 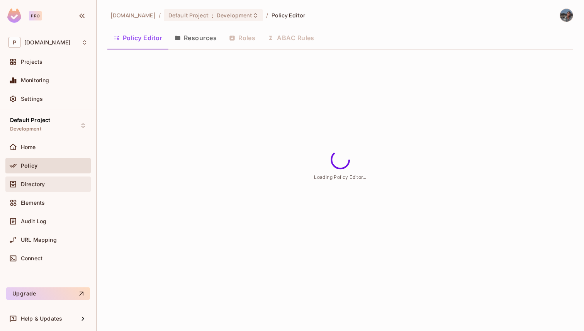 What do you see at coordinates (195, 38) in the screenshot?
I see `button: Resources` at bounding box center [195, 38].